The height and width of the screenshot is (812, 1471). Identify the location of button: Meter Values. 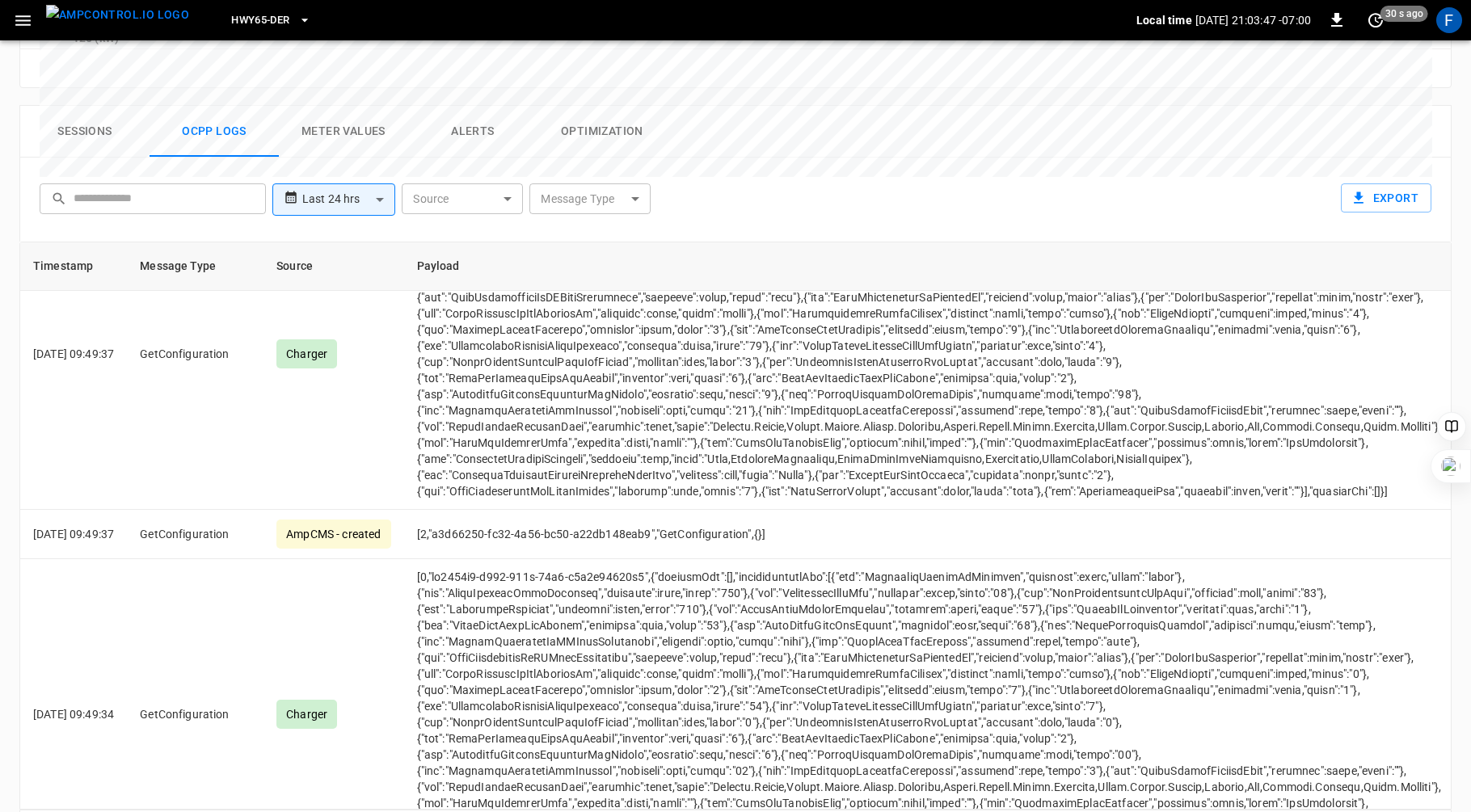
(343, 131).